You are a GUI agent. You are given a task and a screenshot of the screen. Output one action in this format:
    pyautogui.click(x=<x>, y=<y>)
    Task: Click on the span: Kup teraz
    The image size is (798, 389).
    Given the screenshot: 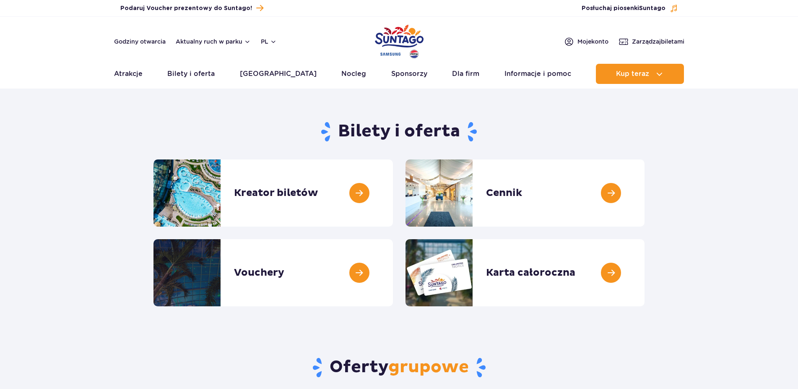 What is the action you would take?
    pyautogui.click(x=632, y=74)
    